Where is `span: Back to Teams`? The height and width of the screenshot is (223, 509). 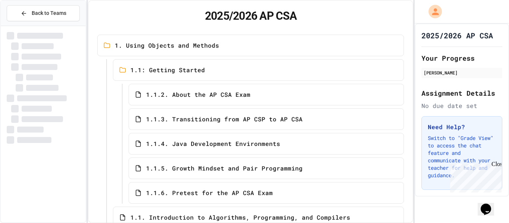
span: Back to Teams is located at coordinates (49, 13).